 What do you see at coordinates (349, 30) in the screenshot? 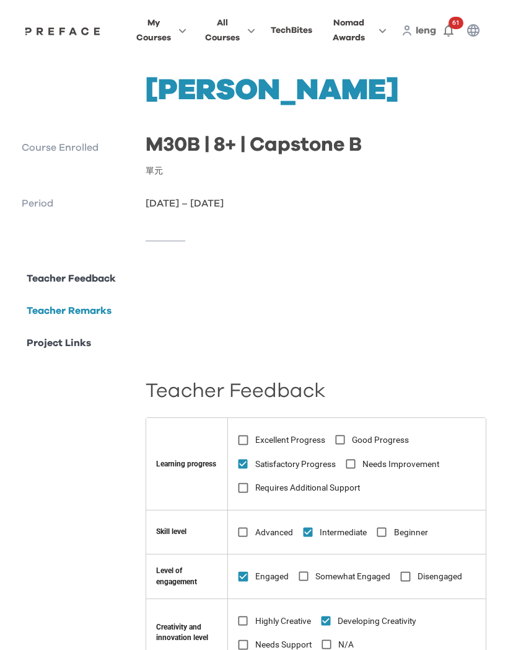
I see `span: Nomad Awards` at bounding box center [349, 30].